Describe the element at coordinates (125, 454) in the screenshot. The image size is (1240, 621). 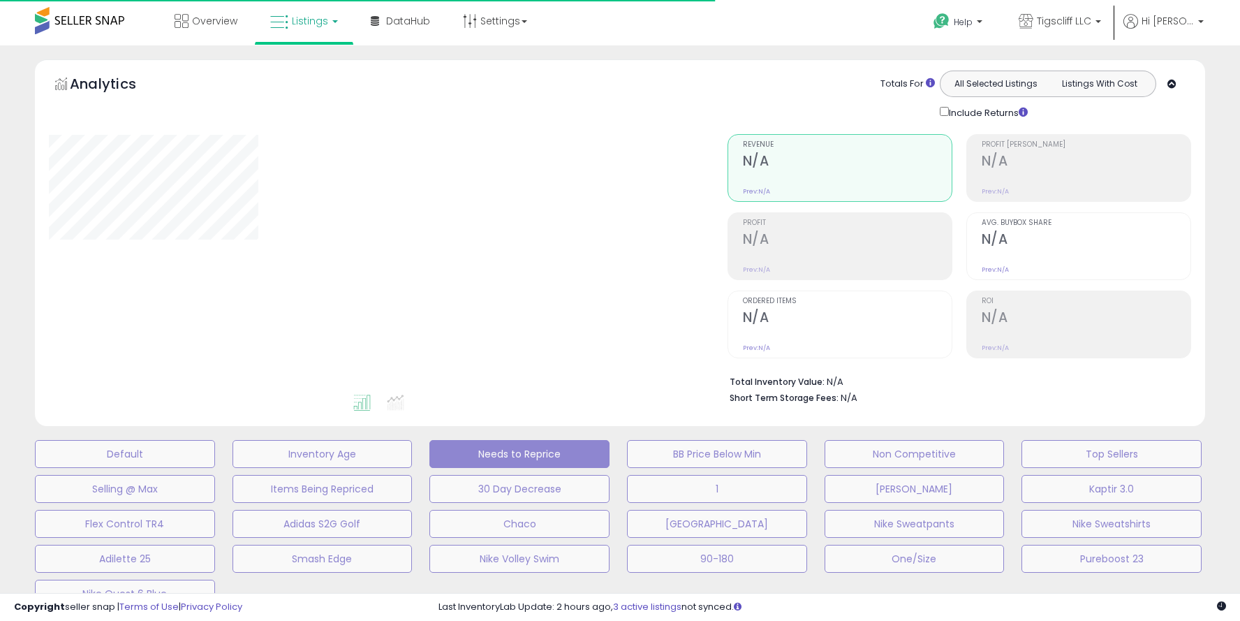
I see `button: Default` at that location.